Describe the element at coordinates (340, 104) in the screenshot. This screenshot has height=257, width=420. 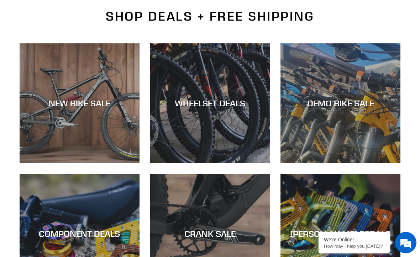
I see `a: DEMO BIKE SALE` at that location.